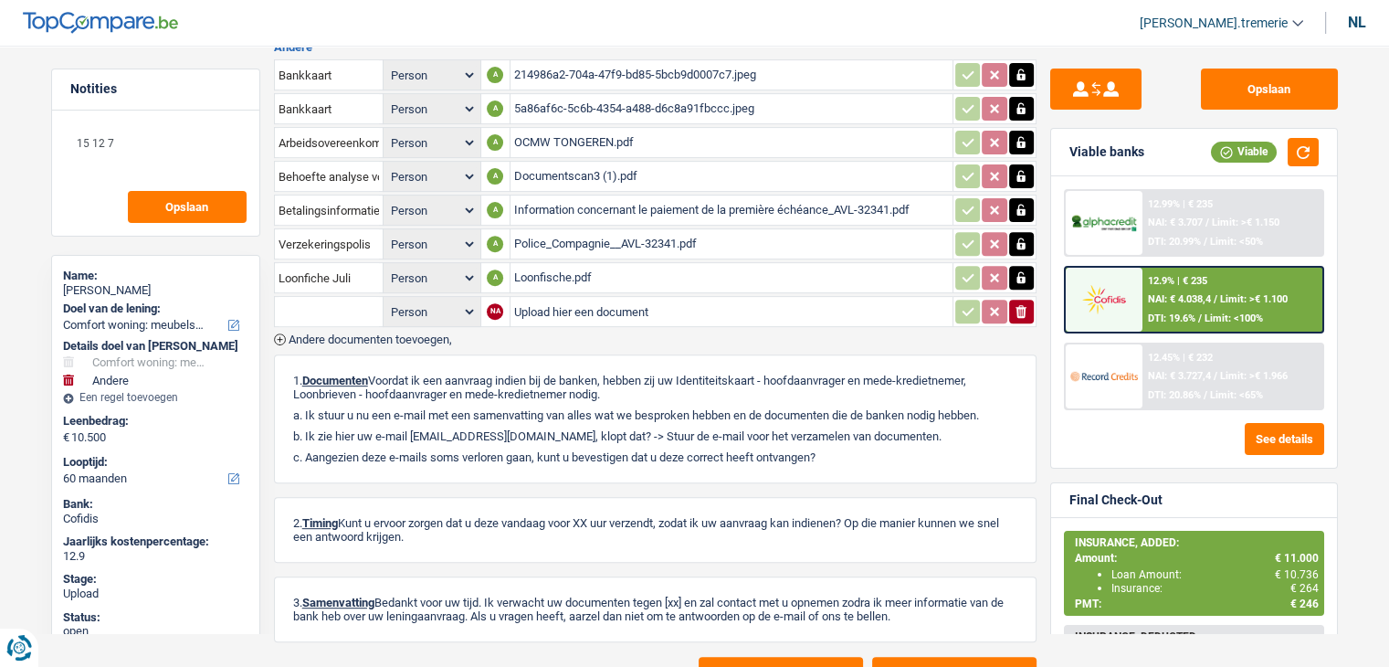 The width and height of the screenshot is (1389, 667). What do you see at coordinates (495, 311) in the screenshot?
I see `div: NA` at bounding box center [495, 311].